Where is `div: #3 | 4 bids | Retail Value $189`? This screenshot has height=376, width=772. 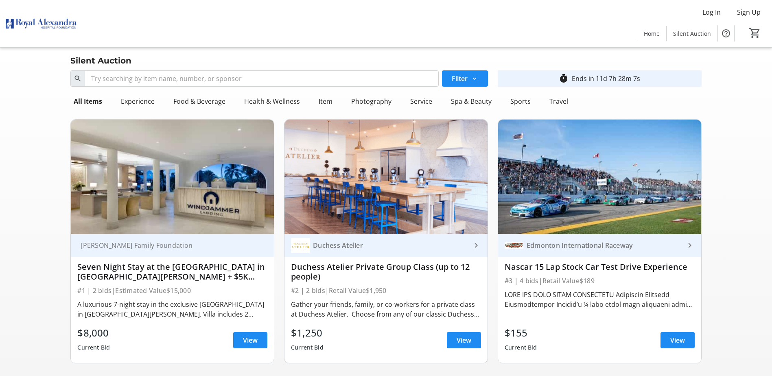 div: #3 | 4 bids | Retail Value $189 is located at coordinates (599, 281).